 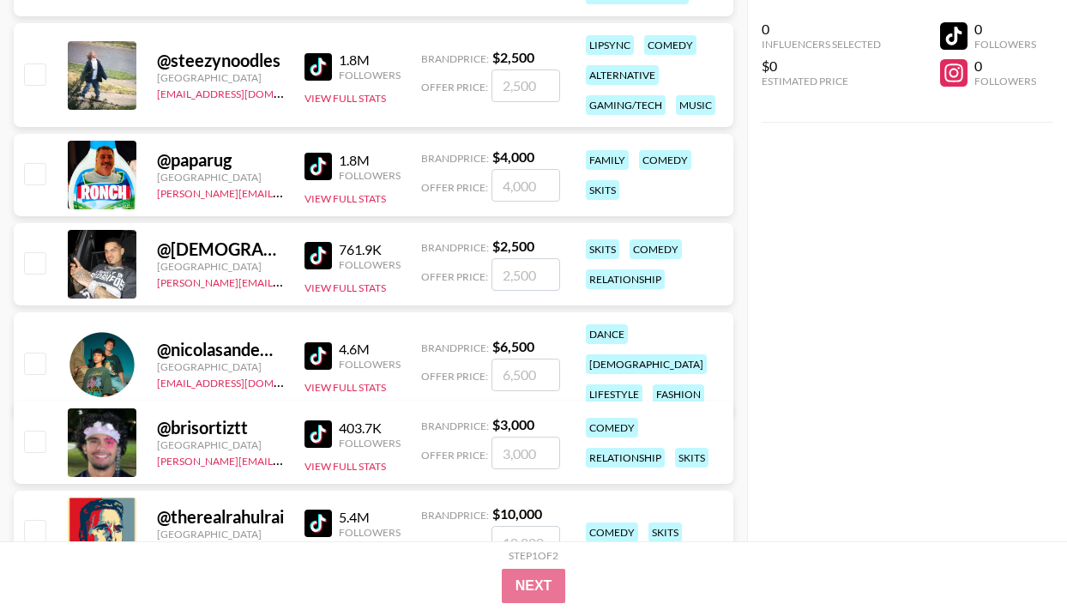 What do you see at coordinates (526, 542) in the screenshot?
I see `input: 10,000` at bounding box center [526, 542].